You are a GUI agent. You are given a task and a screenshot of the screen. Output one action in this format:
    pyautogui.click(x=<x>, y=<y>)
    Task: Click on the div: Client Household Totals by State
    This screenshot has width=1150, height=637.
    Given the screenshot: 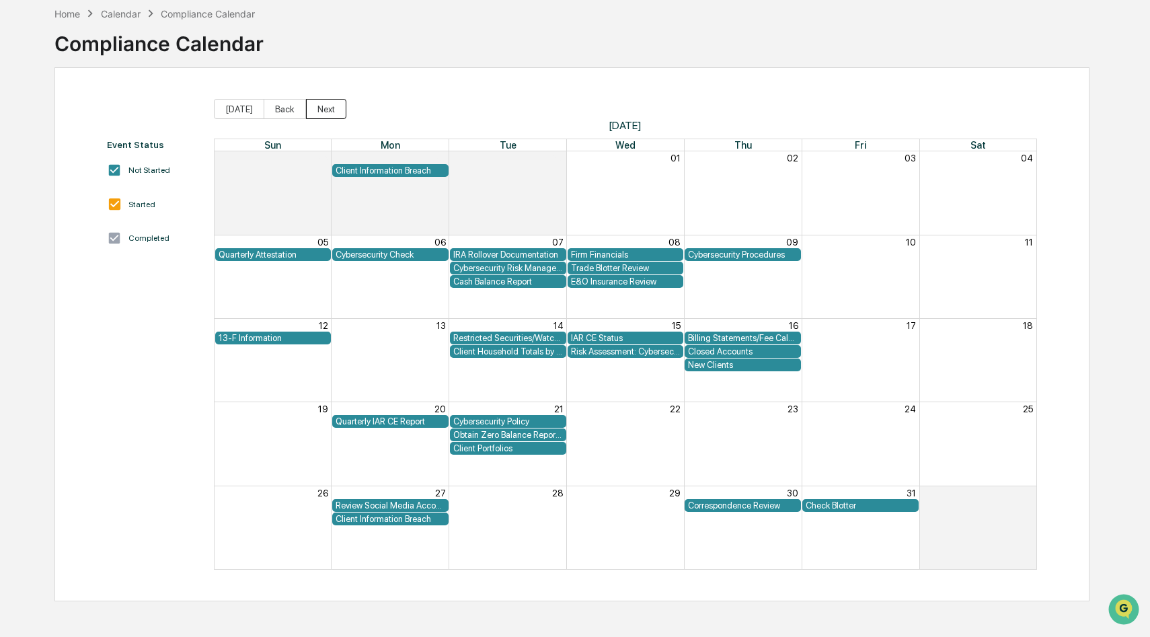 What is the action you would take?
    pyautogui.click(x=508, y=351)
    